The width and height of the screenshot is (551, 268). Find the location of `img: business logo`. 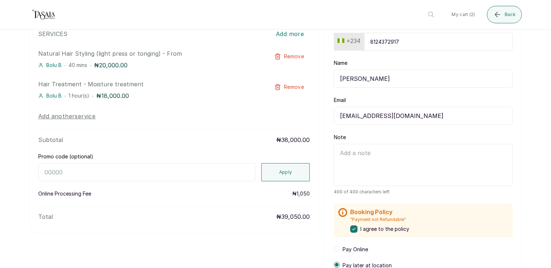

img: business logo is located at coordinates (44, 15).